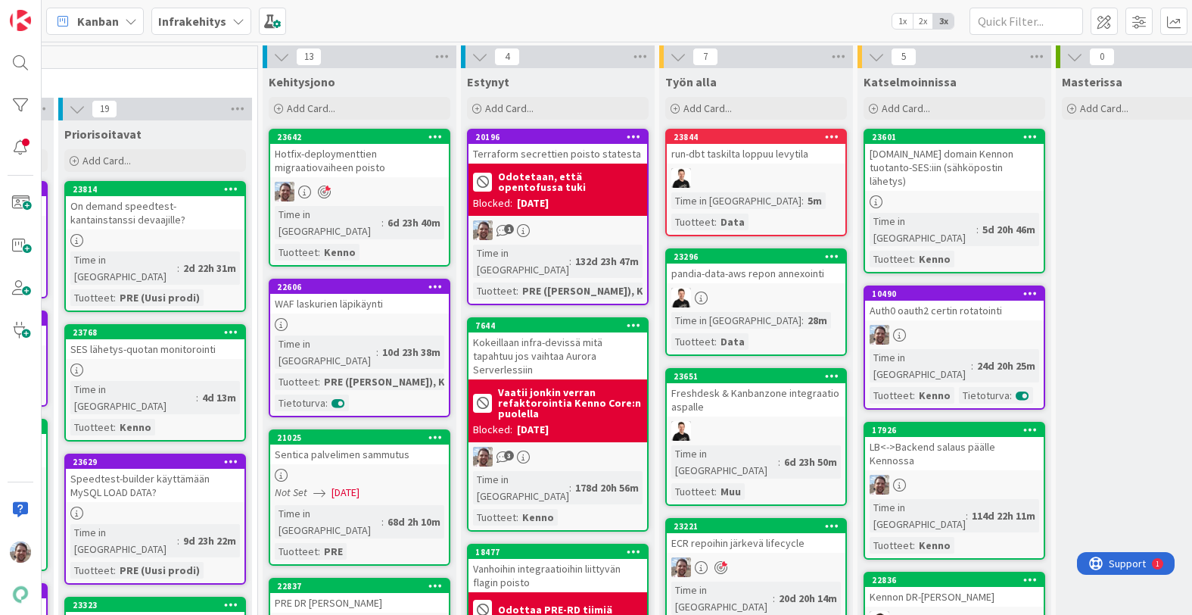  I want to click on input: Quick Filter..., so click(1027, 21).